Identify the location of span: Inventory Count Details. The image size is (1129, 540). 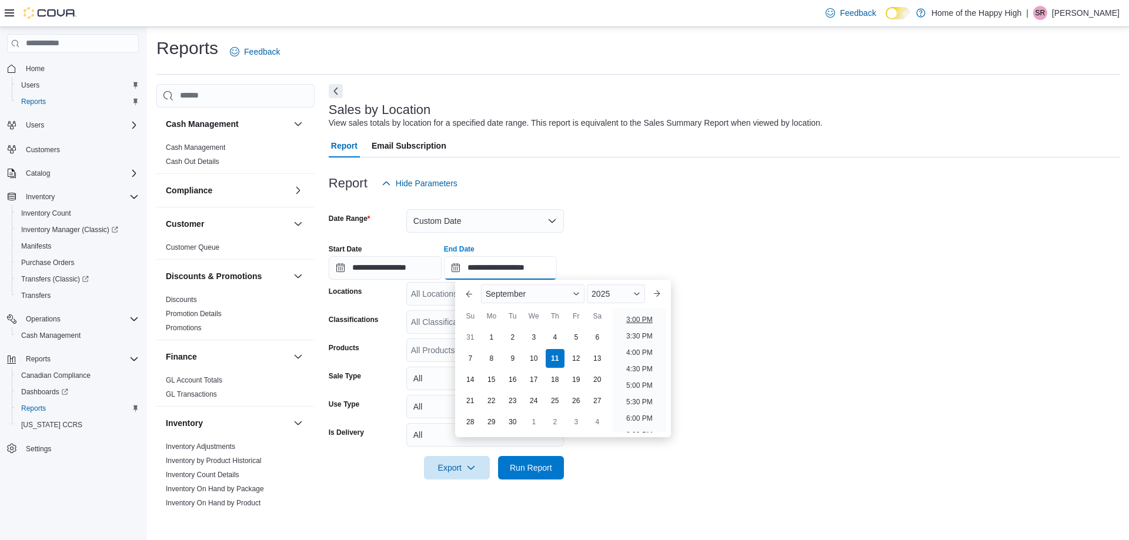
(202, 475).